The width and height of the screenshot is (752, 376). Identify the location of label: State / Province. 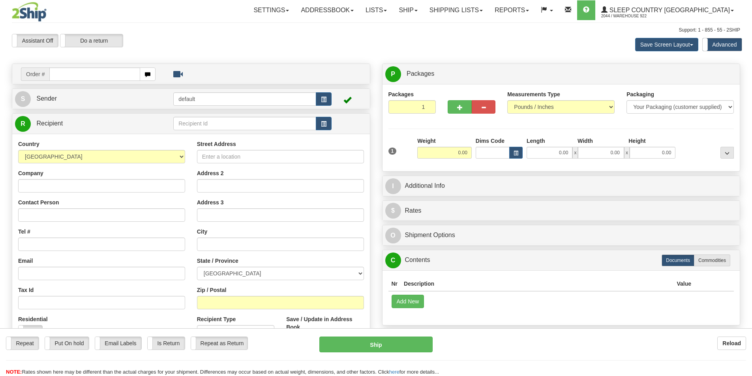
(217, 261).